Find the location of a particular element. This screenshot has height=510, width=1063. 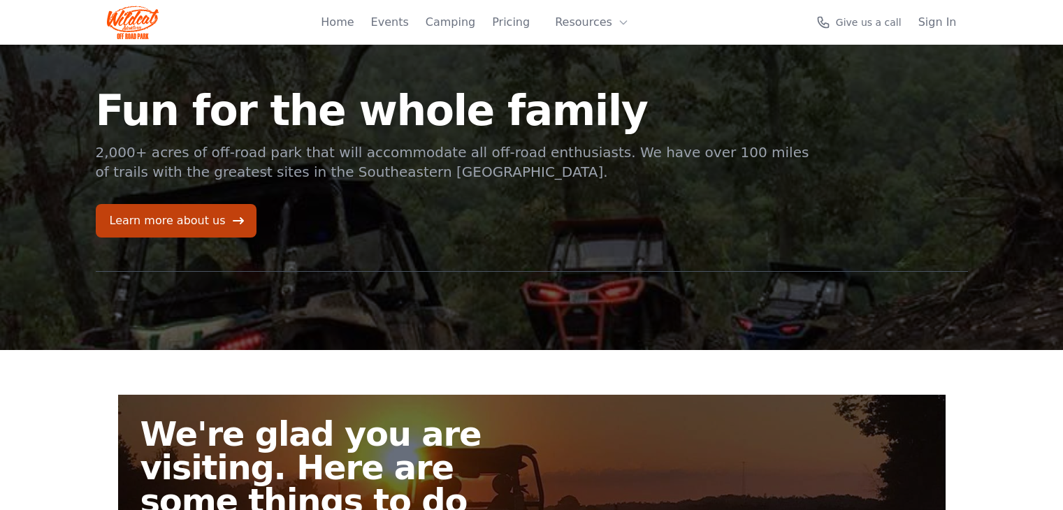

a: Events is located at coordinates (390, 22).